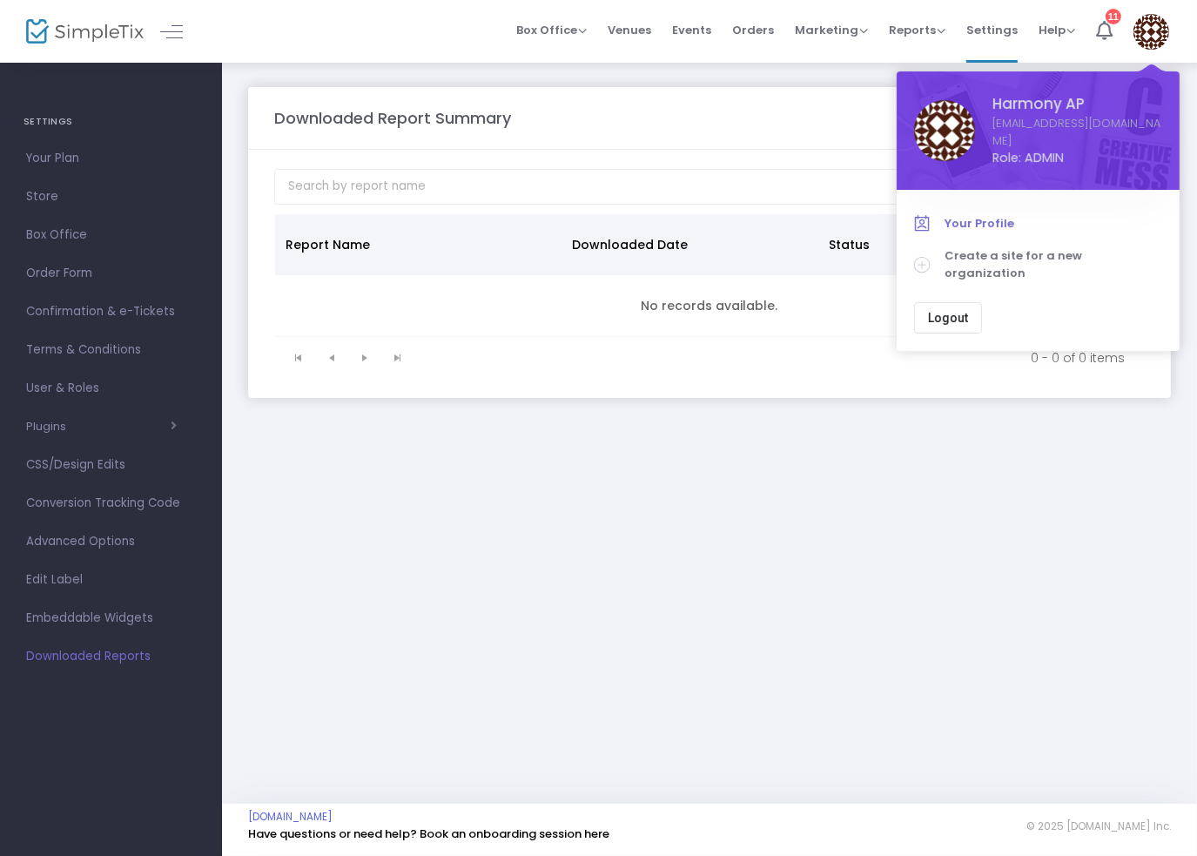  What do you see at coordinates (111, 158) in the screenshot?
I see `span: Your Plan` at bounding box center [111, 158].